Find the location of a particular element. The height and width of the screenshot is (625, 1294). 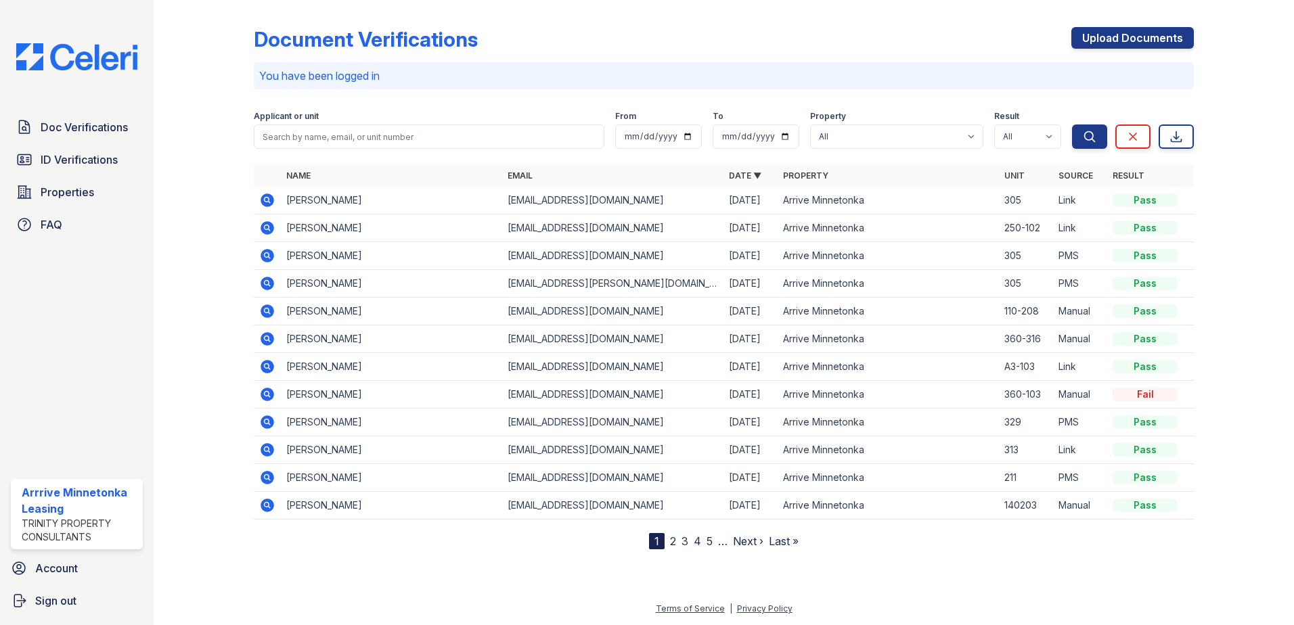

a: Name is located at coordinates (298, 175).